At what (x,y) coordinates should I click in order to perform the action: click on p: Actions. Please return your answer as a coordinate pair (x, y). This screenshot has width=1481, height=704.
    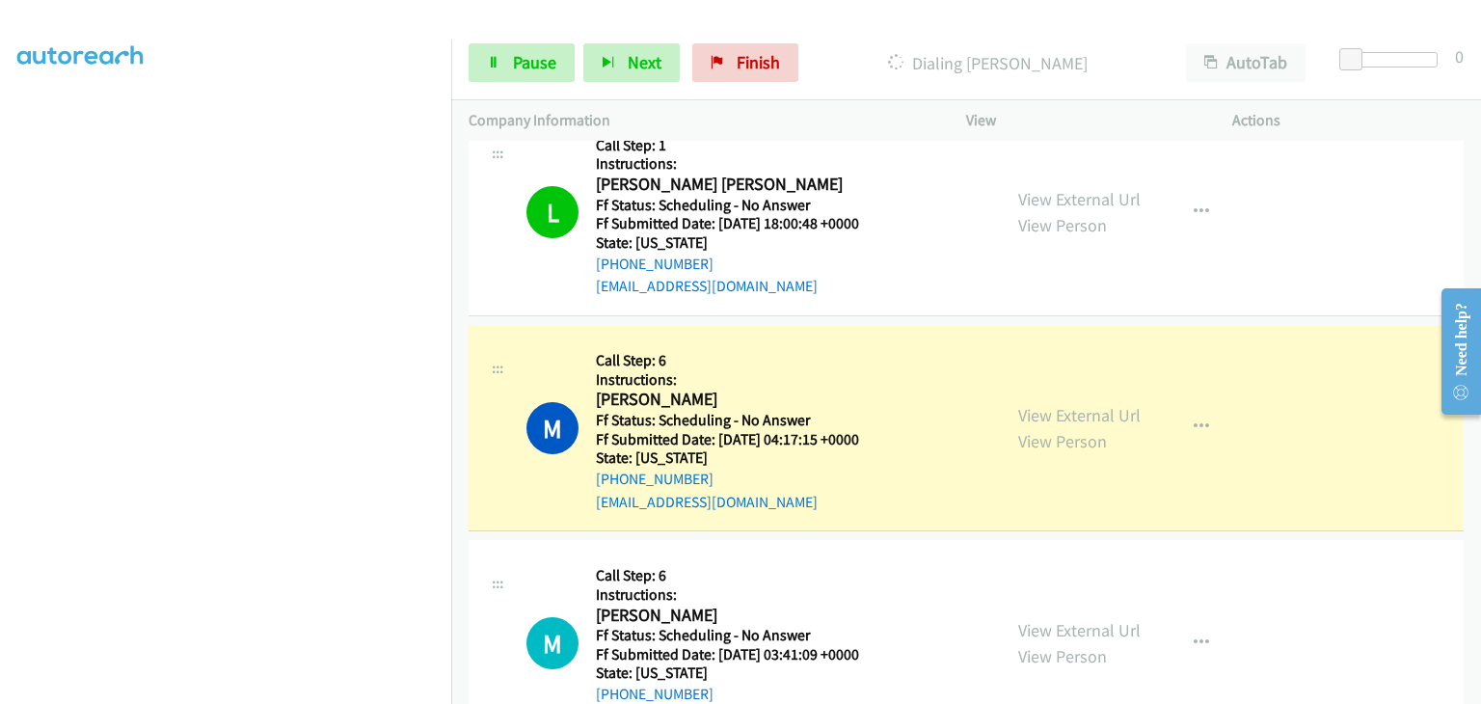
    Looking at the image, I should click on (1348, 121).